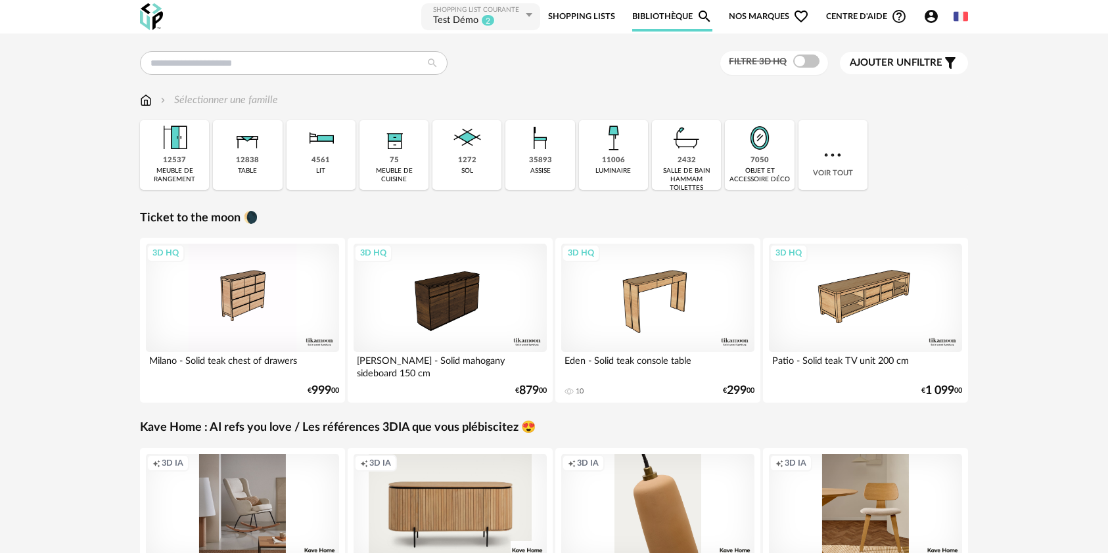  I want to click on div: meuble de cuisine, so click(394, 175).